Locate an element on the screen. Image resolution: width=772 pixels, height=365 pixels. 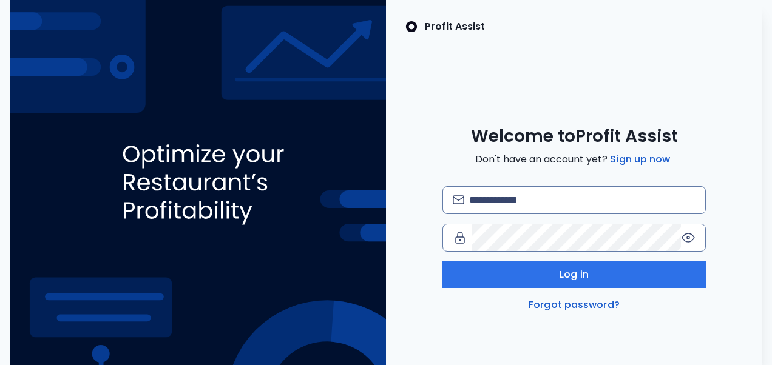
img: SpotOn Logo is located at coordinates (411, 27).